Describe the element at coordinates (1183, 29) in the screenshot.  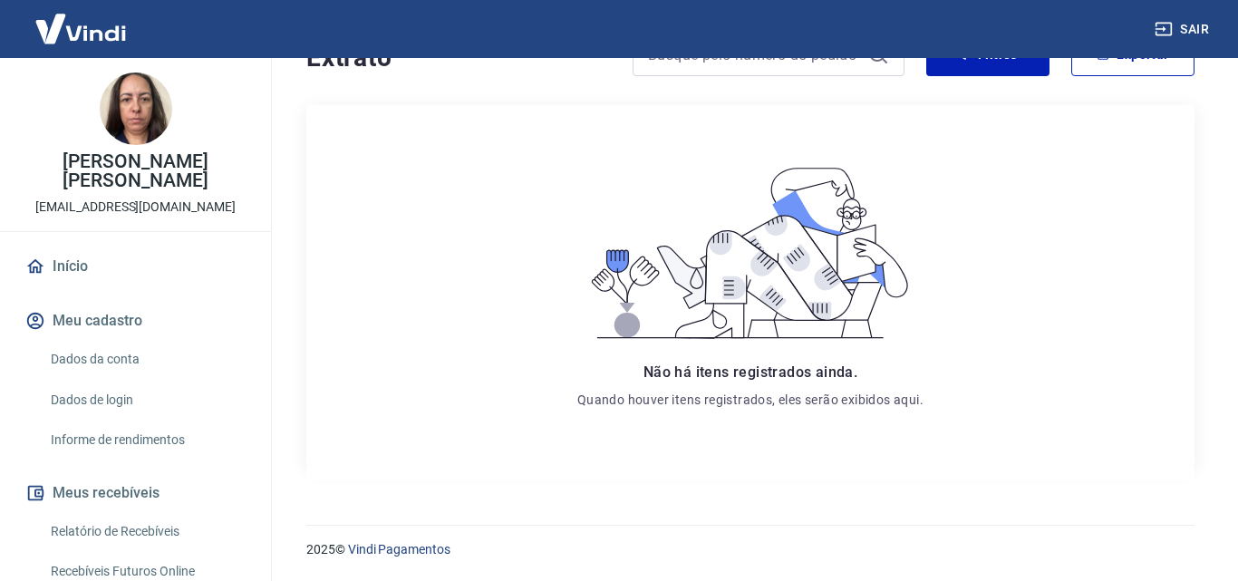
I see `button: Sair` at that location.